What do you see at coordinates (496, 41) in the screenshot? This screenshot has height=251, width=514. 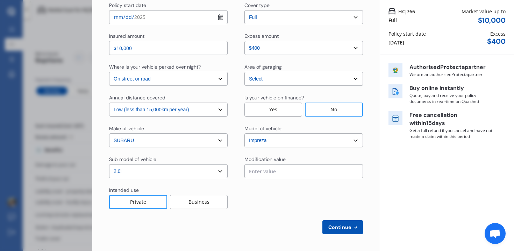 I see `div: $ 400` at bounding box center [496, 41].